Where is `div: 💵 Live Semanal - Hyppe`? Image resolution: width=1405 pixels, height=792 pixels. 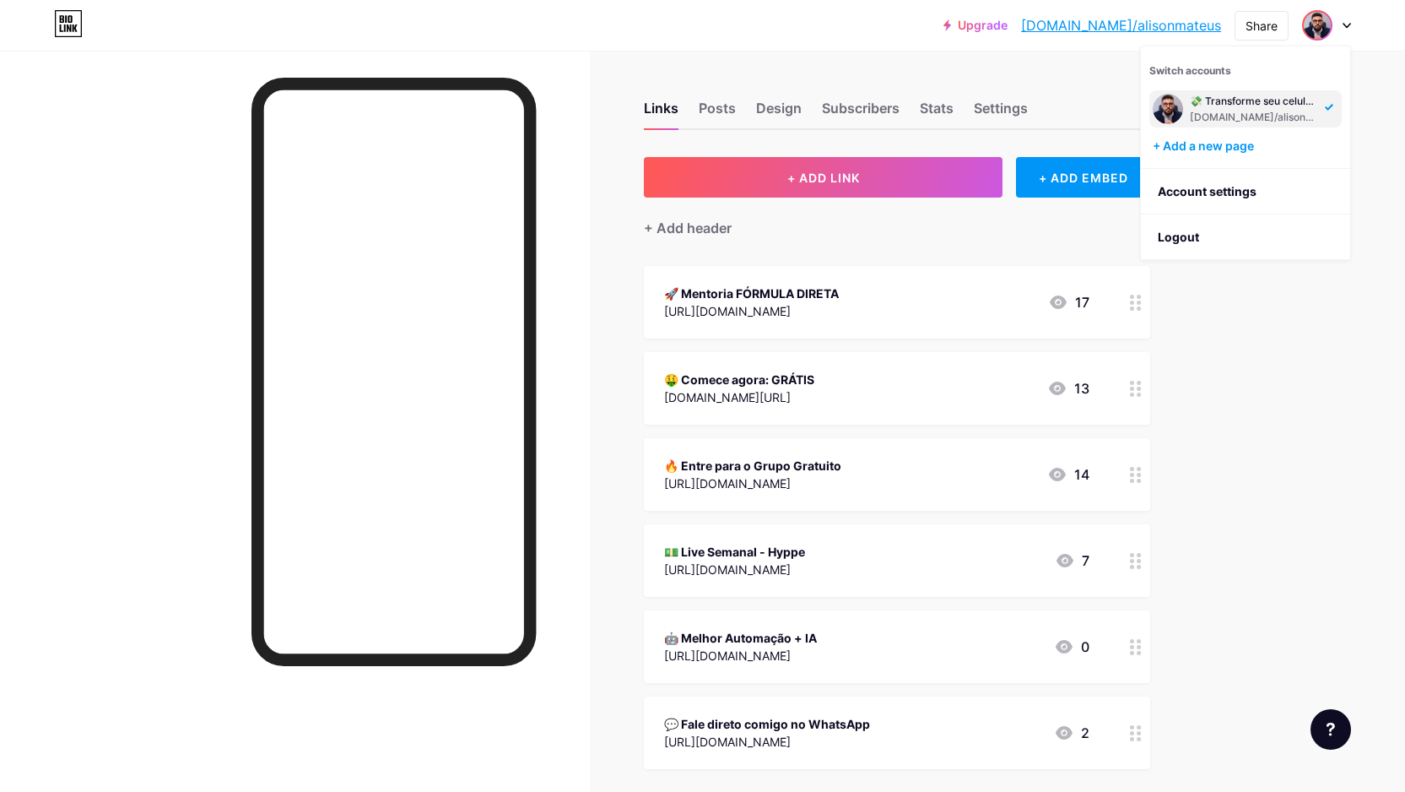 div: 💵 Live Semanal - Hyppe is located at coordinates (734, 551).